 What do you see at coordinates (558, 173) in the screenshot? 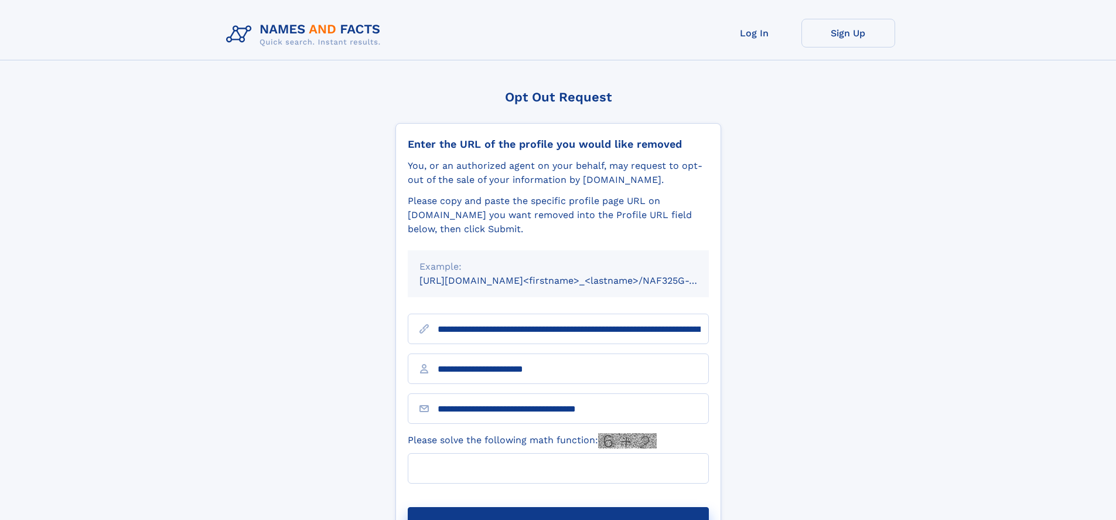
I see `div: You, or an authorized agent on your behalf, may request to opt-out of the sale of your informatio...` at bounding box center [558, 173].